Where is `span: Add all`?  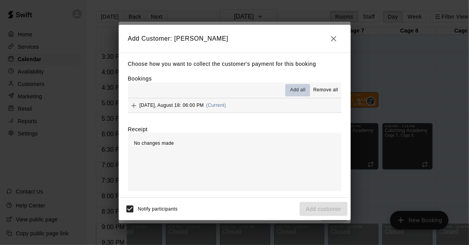 span: Add all is located at coordinates (298, 90).